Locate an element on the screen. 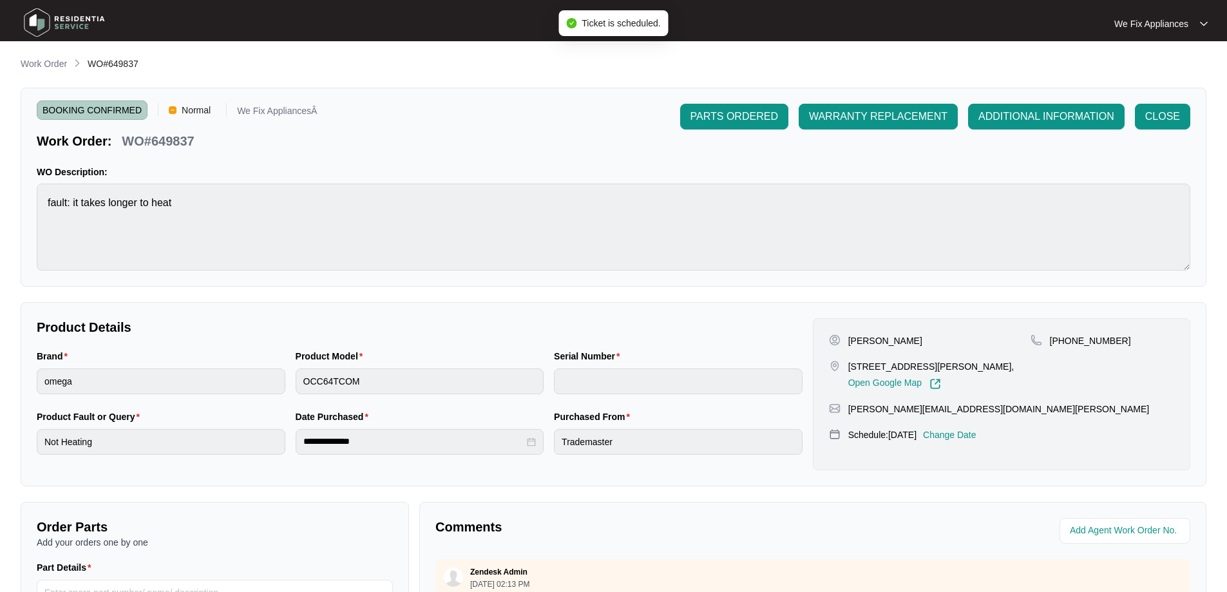 This screenshot has height=592, width=1227. p: Add your orders one by one is located at coordinates (215, 542).